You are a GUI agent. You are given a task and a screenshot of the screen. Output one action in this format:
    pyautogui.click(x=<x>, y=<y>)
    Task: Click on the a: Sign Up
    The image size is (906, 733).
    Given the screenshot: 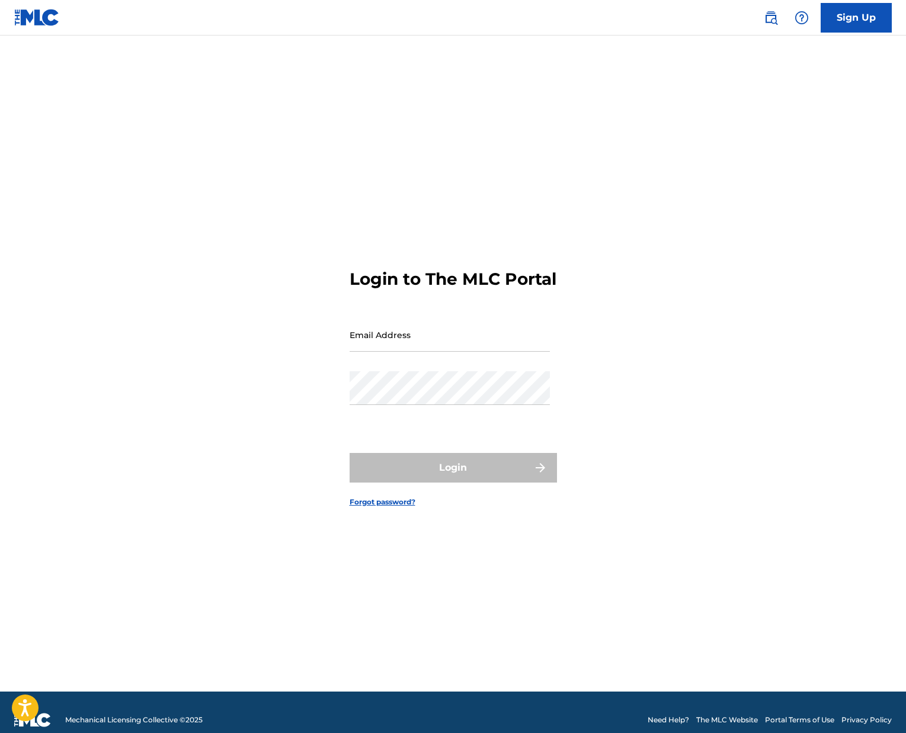 What is the action you would take?
    pyautogui.click(x=856, y=18)
    